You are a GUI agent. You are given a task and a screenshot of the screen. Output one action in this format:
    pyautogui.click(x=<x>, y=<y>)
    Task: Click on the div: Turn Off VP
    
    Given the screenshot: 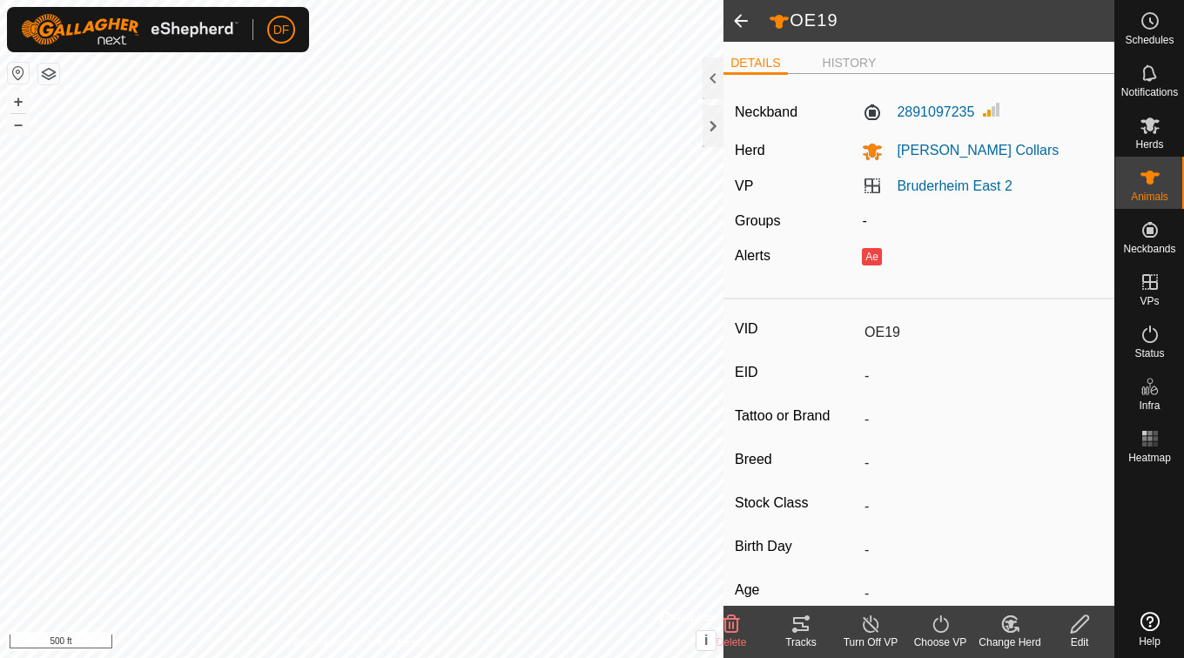 What is the action you would take?
    pyautogui.click(x=870, y=642)
    